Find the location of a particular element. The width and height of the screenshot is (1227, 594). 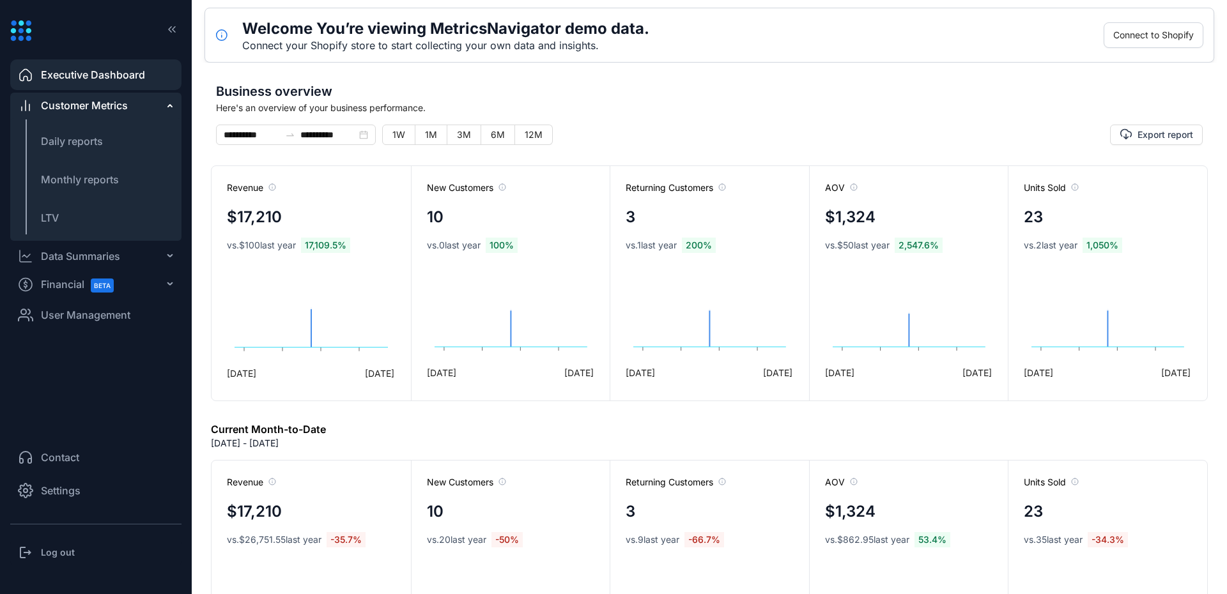

button: Connect to Shopify is located at coordinates (1153, 35).